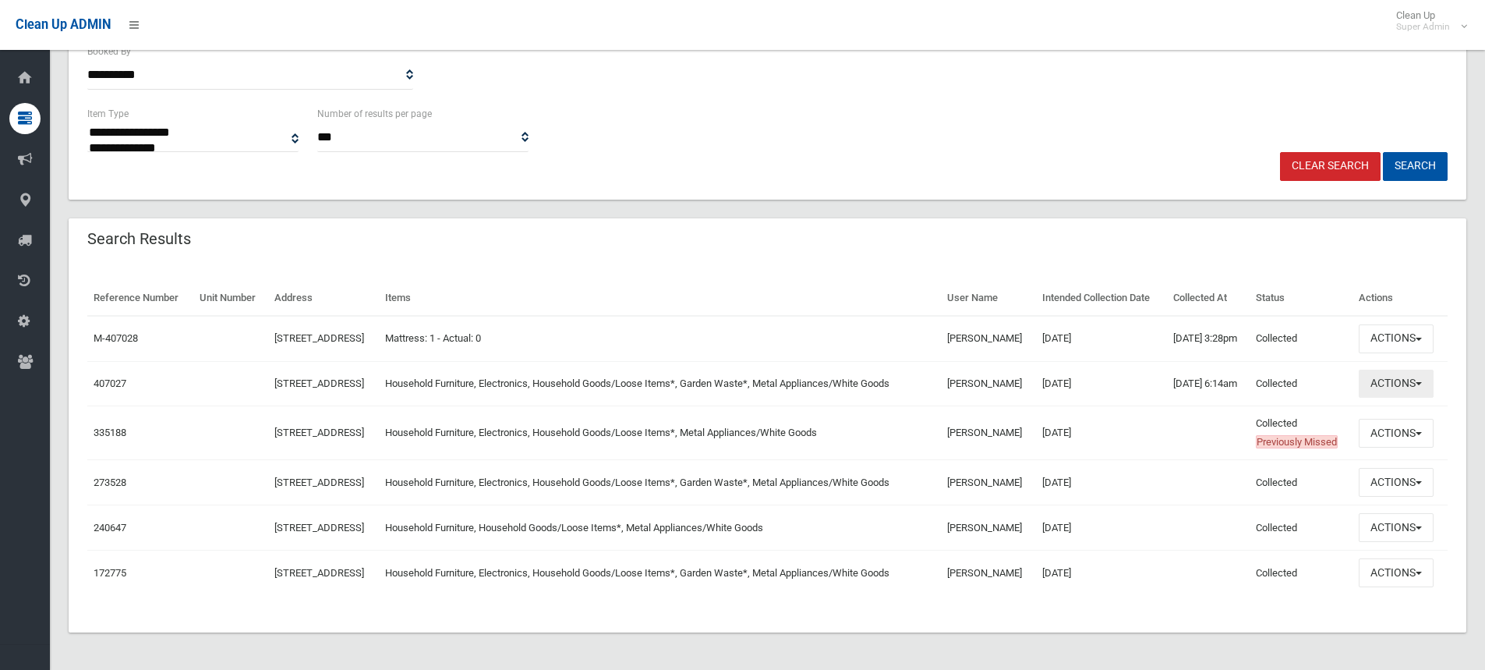 The image size is (1485, 670). I want to click on label: Item Type, so click(108, 114).